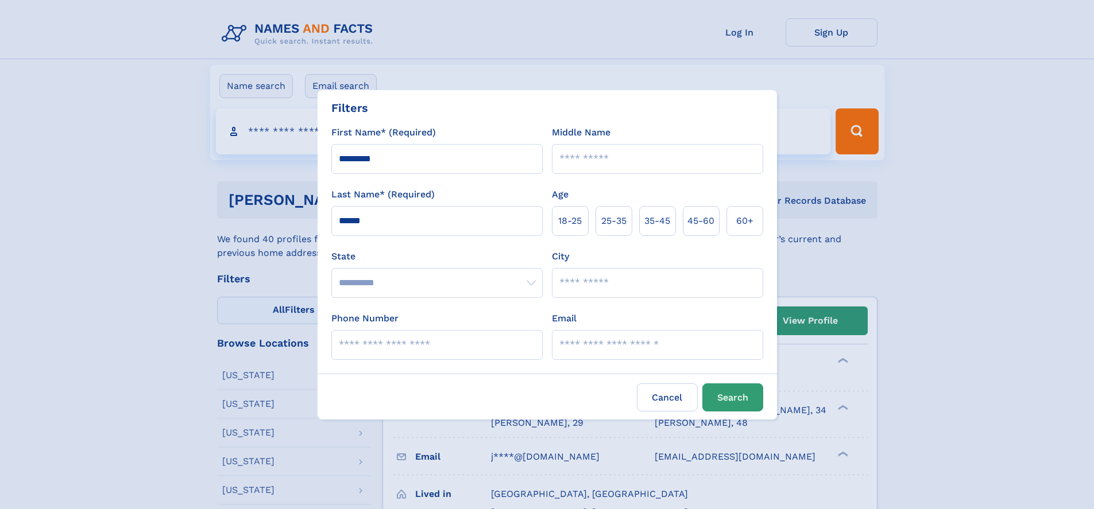  I want to click on button: Search, so click(733, 397).